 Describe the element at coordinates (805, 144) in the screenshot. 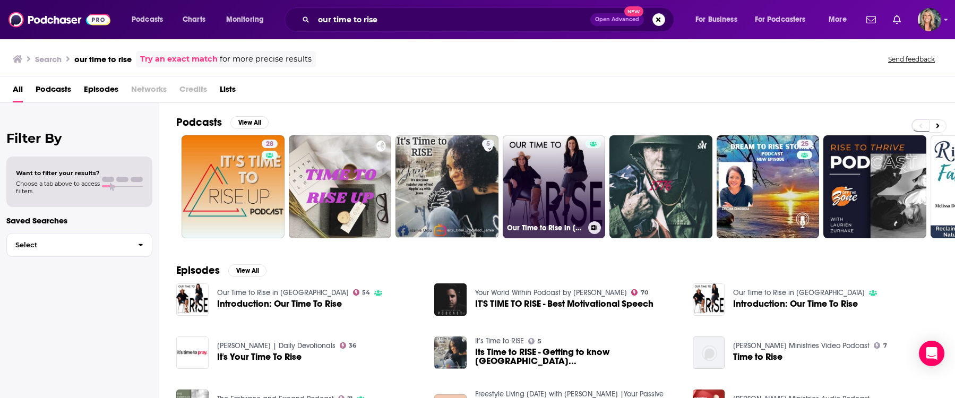

I see `span: 25` at that location.